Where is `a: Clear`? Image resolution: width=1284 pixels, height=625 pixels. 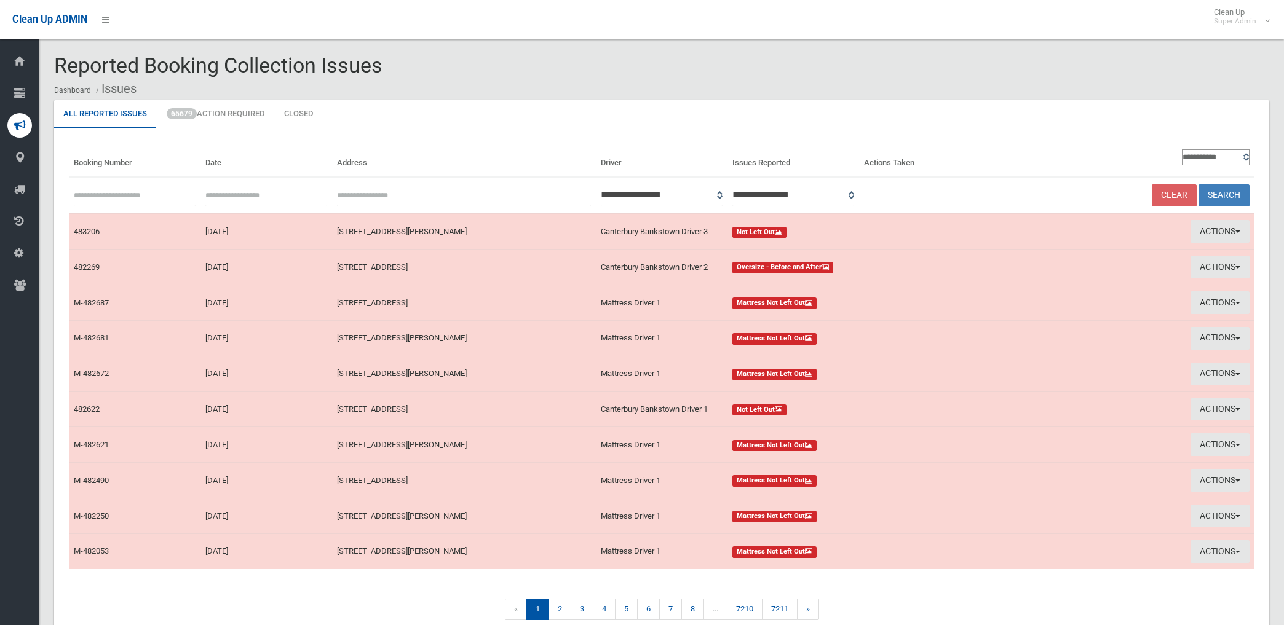
a: Clear is located at coordinates (1174, 196).